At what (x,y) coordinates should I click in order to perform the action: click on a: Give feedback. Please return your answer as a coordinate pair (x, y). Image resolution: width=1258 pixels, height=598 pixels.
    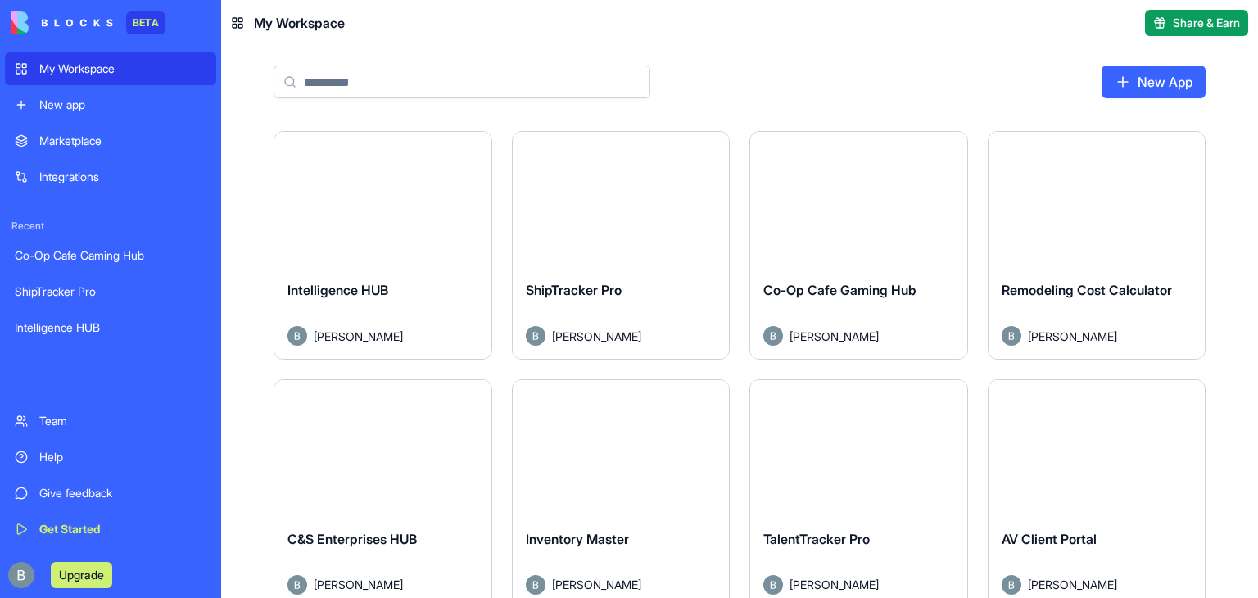
    Looking at the image, I should click on (111, 493).